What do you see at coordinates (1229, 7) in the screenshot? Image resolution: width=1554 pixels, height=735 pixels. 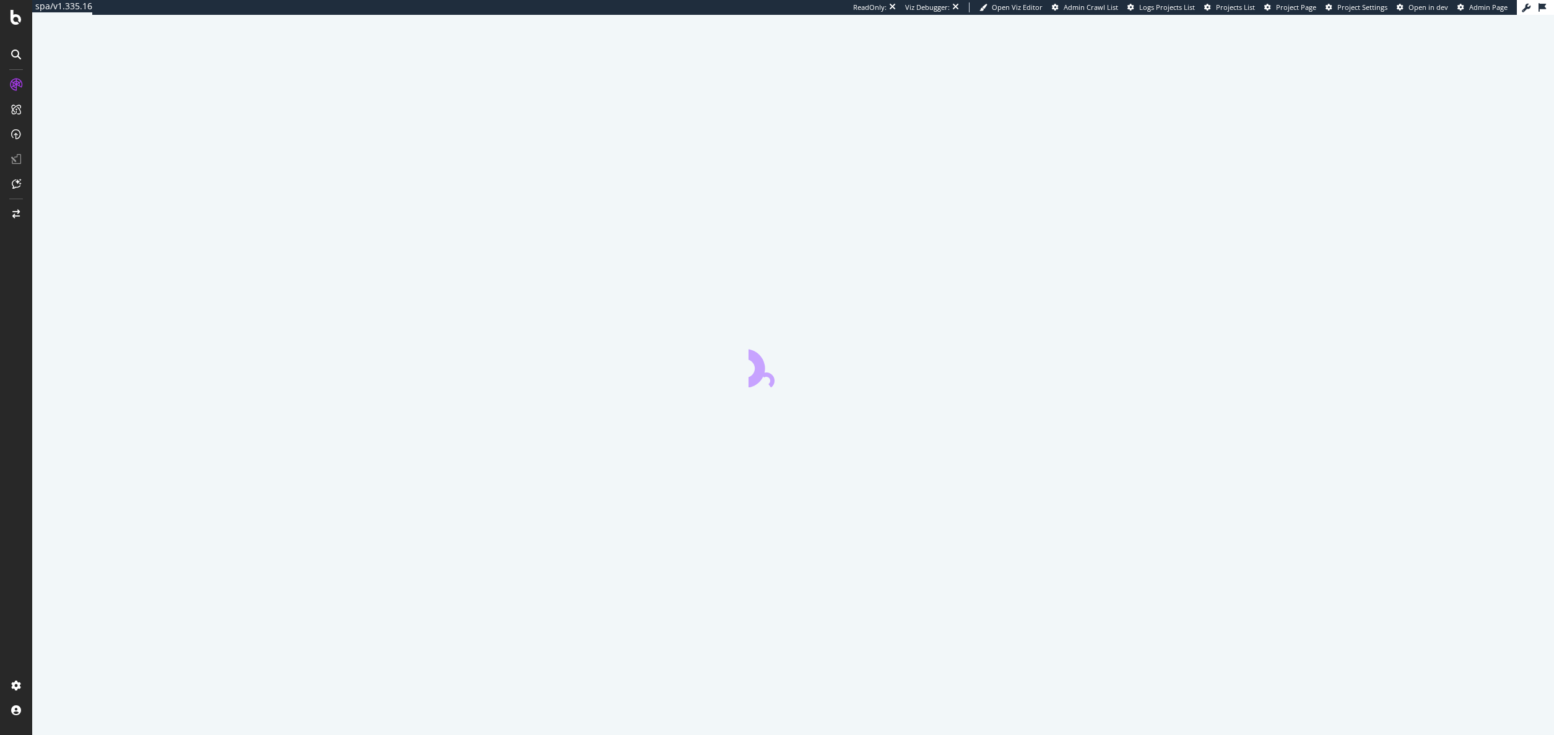 I see `a: Projects List` at bounding box center [1229, 7].